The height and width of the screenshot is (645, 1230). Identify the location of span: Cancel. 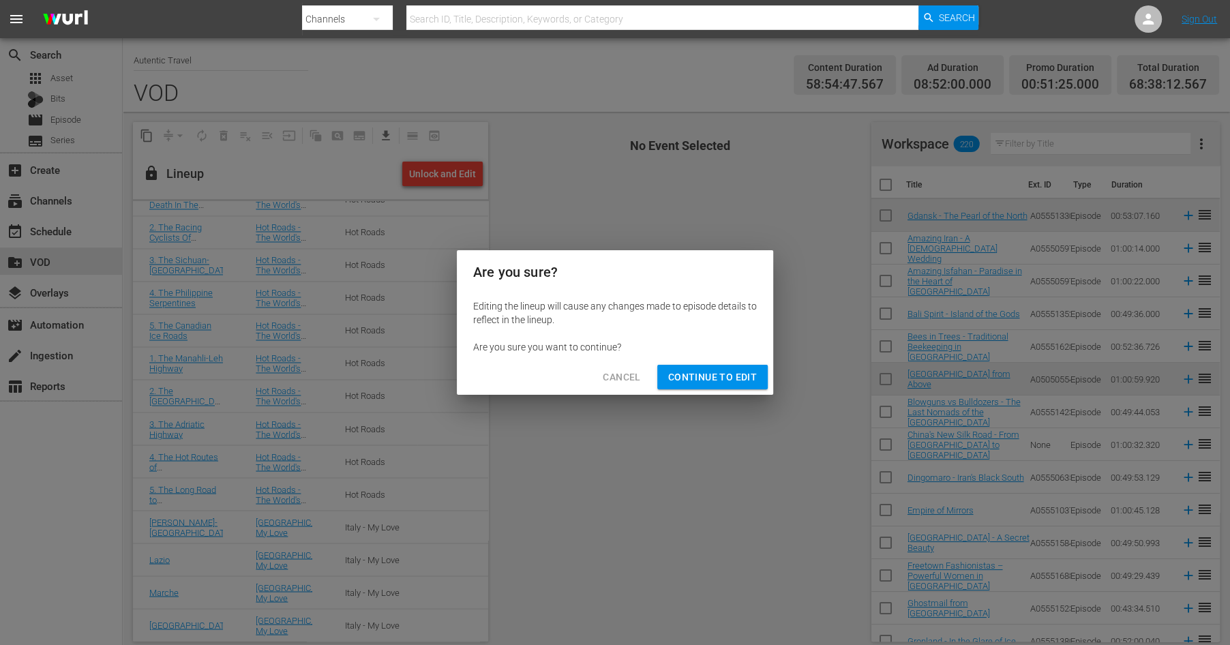
(621, 377).